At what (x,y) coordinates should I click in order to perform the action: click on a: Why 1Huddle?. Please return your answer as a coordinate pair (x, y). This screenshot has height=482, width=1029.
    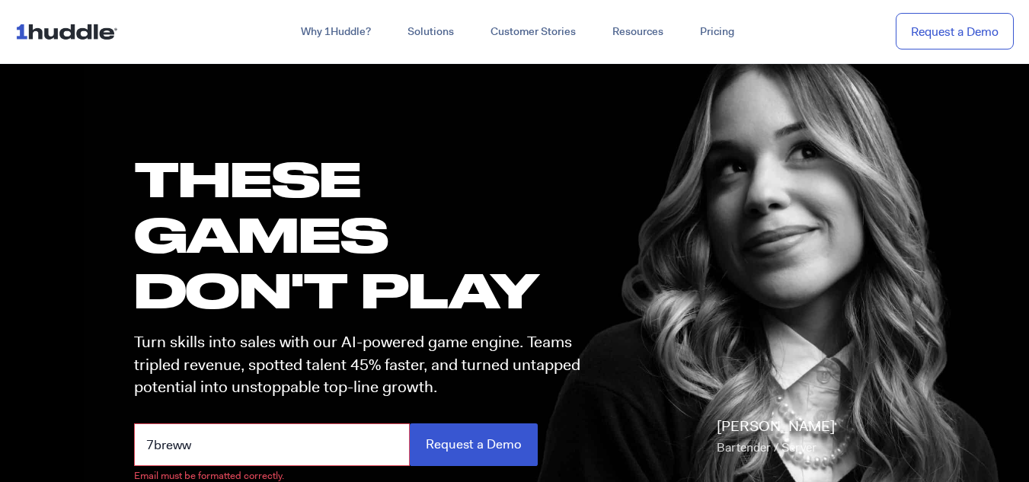
    Looking at the image, I should click on (336, 32).